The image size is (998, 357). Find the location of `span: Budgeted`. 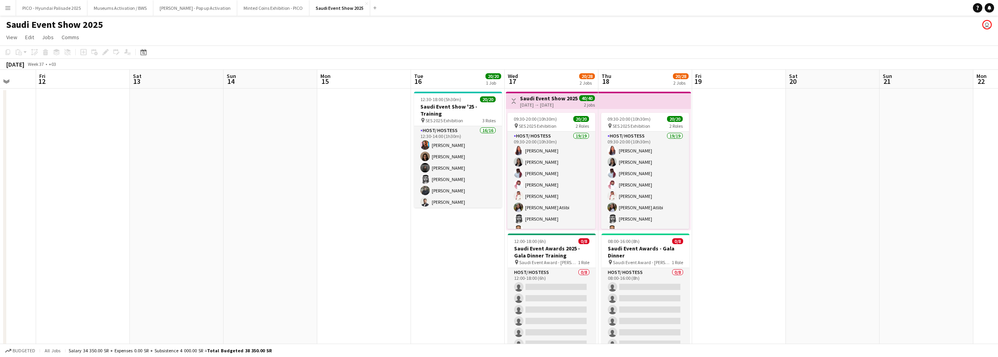

span: Budgeted is located at coordinates (24, 351).